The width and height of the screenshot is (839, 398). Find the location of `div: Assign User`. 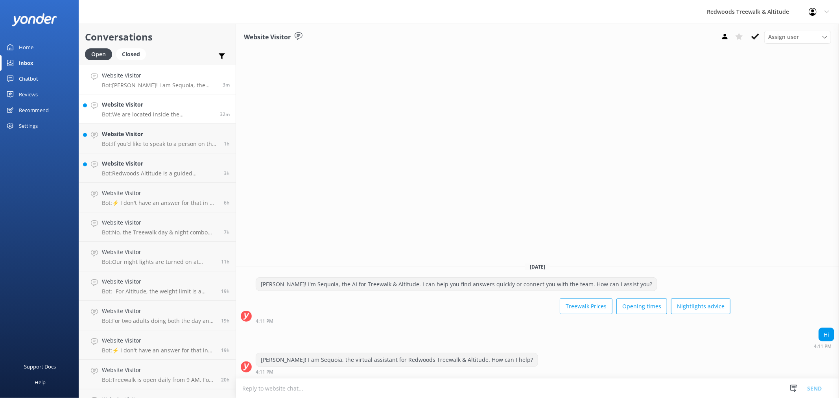

div: Assign User is located at coordinates (798, 37).